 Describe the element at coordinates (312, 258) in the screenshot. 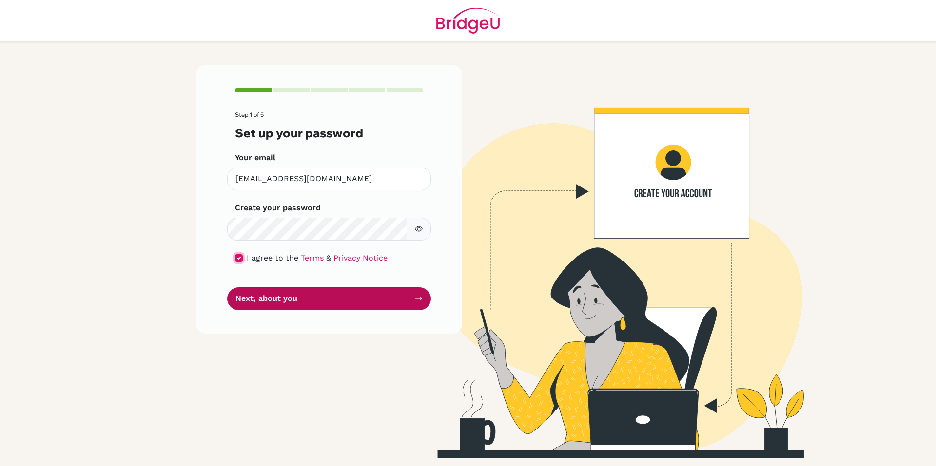

I see `a: Terms` at that location.